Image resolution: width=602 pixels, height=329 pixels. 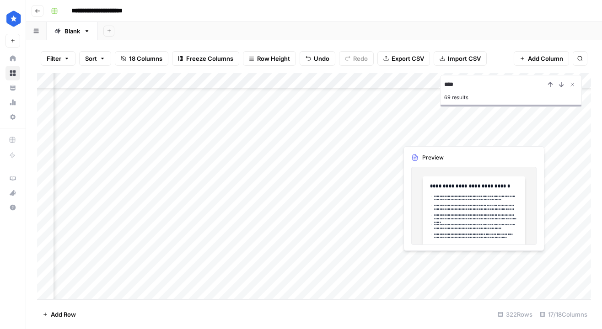 I want to click on a: Home, so click(x=13, y=59).